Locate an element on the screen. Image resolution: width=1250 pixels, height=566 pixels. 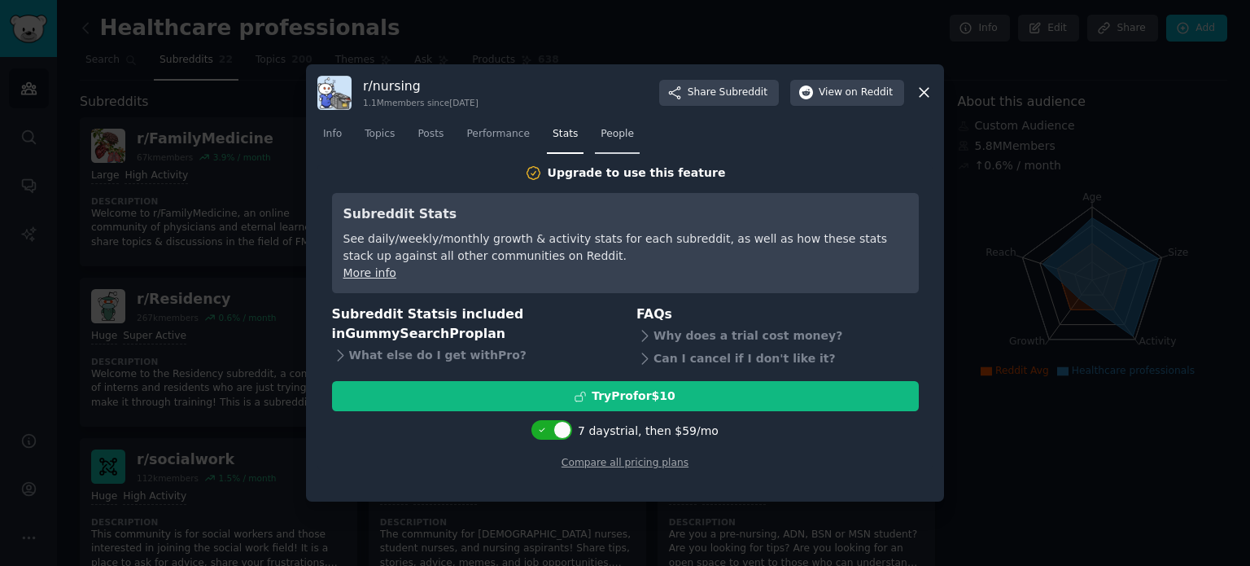
a: Posts is located at coordinates (430, 138).